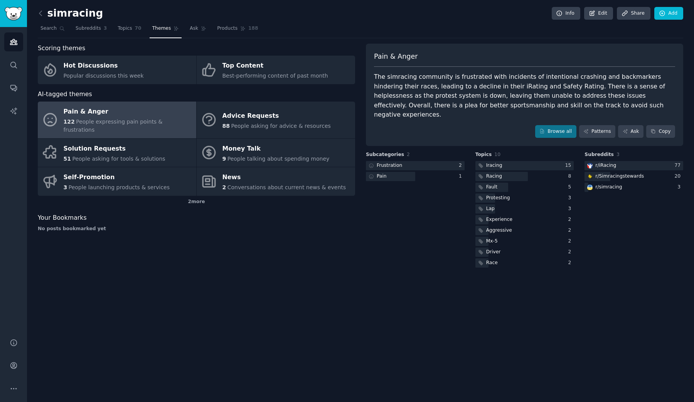 Image resolution: width=694 pixels, height=402 pixels. I want to click on div: Mx-5, so click(492, 241).